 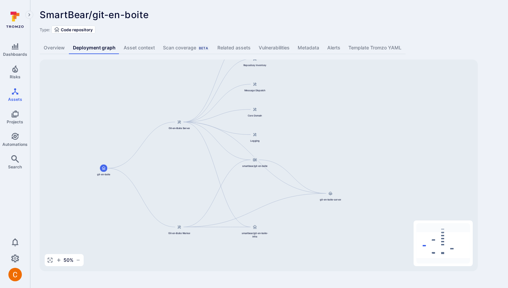 I want to click on span: Type:, so click(x=45, y=30).